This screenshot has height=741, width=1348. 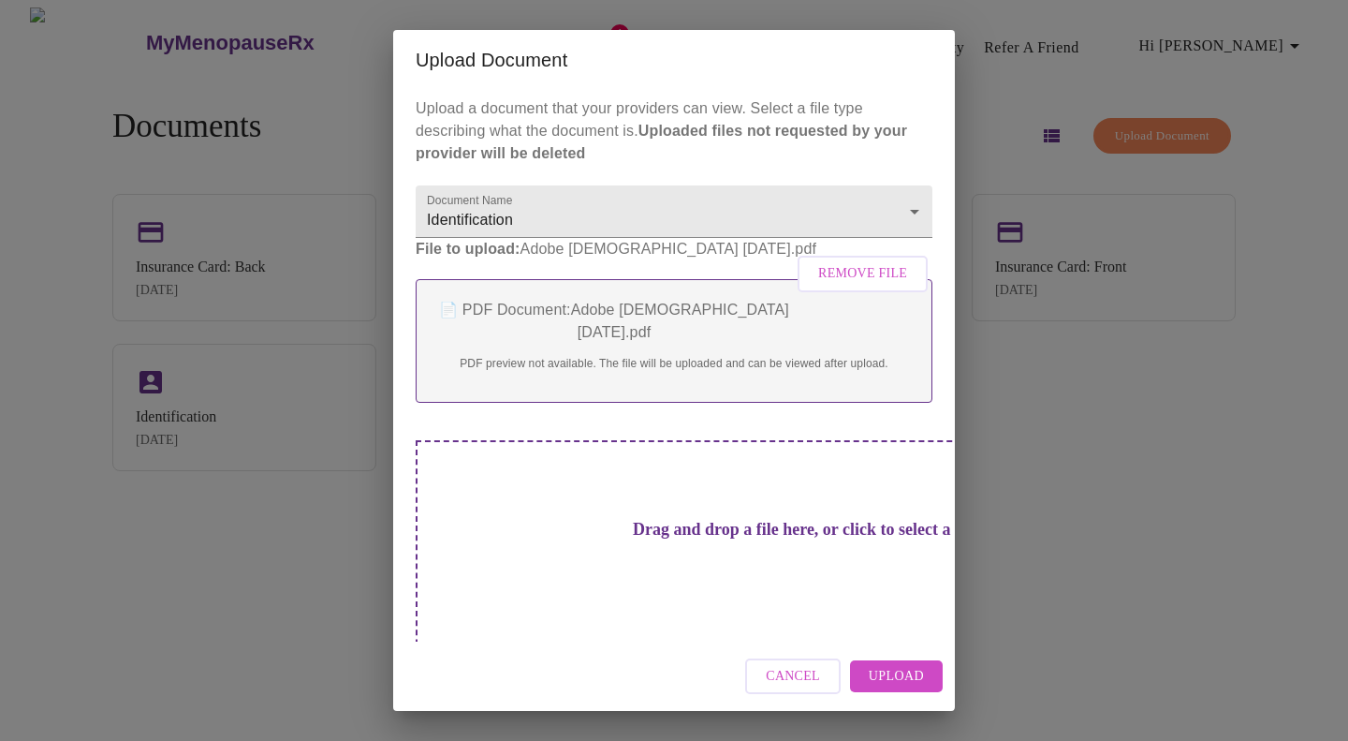 I want to click on div: Identification, so click(x=674, y=212).